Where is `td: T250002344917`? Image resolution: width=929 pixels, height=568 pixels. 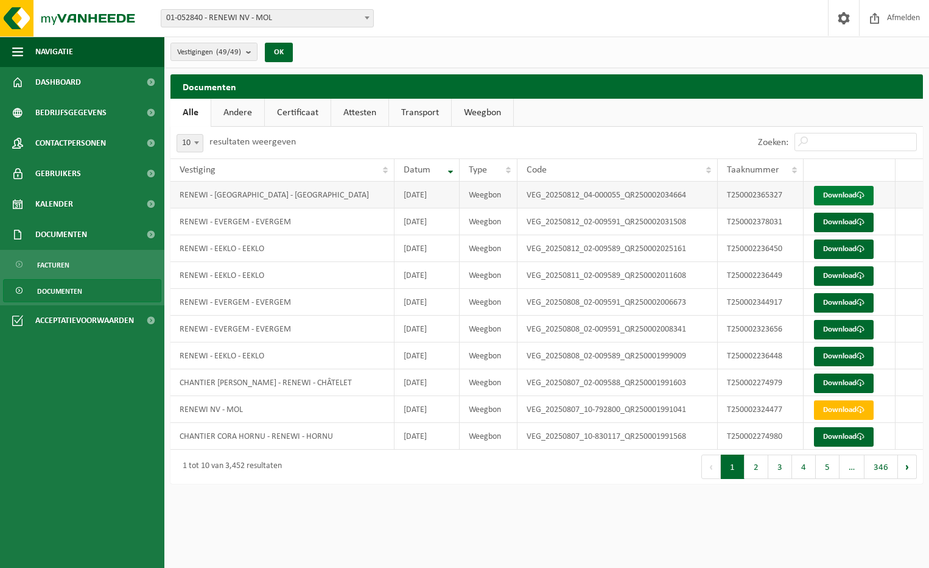
td: T250002344917 is located at coordinates (761, 302).